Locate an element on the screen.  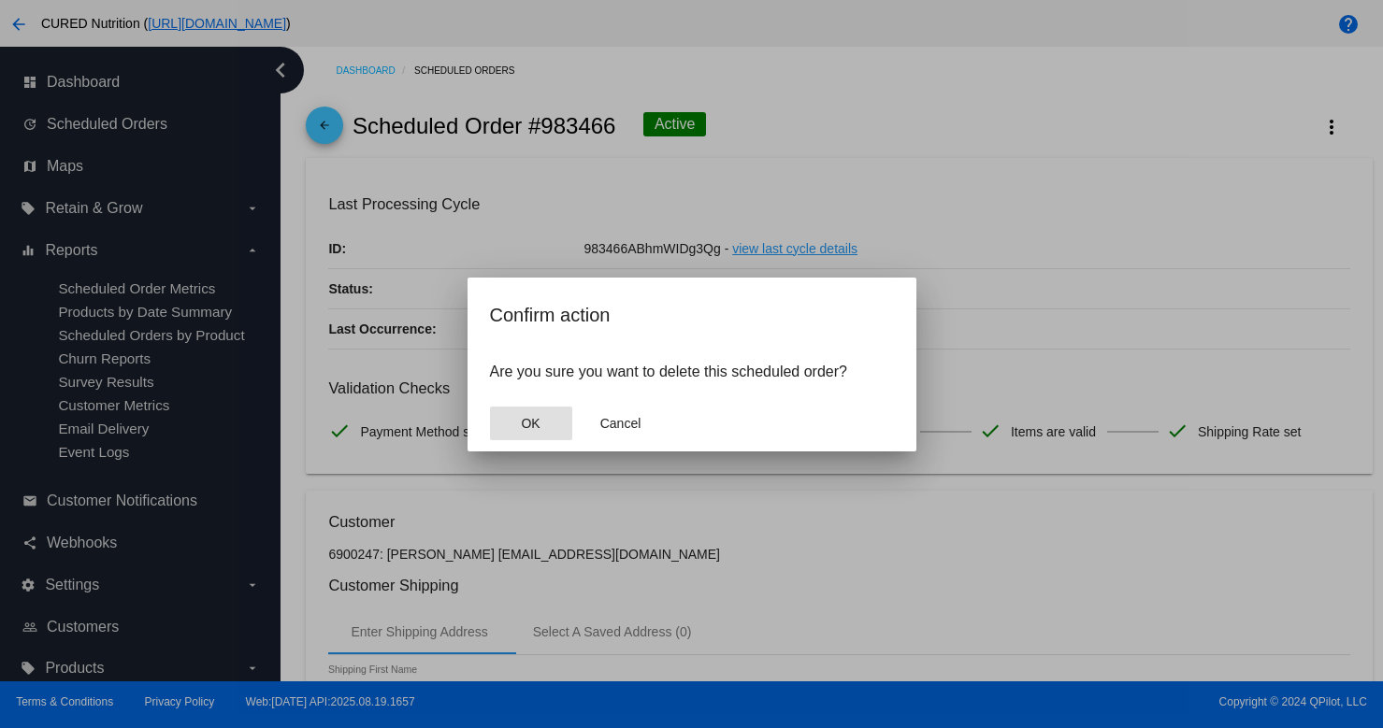
span: OK is located at coordinates (530, 424).